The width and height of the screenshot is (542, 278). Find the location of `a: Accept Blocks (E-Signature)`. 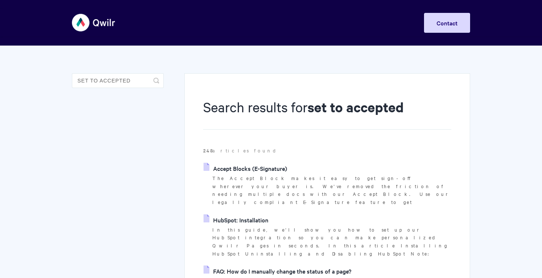

a: Accept Blocks (E-Signature) is located at coordinates (245, 168).